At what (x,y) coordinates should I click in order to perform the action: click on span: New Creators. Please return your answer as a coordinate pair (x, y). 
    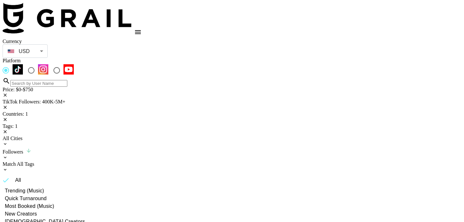
    Looking at the image, I should click on (21, 214).